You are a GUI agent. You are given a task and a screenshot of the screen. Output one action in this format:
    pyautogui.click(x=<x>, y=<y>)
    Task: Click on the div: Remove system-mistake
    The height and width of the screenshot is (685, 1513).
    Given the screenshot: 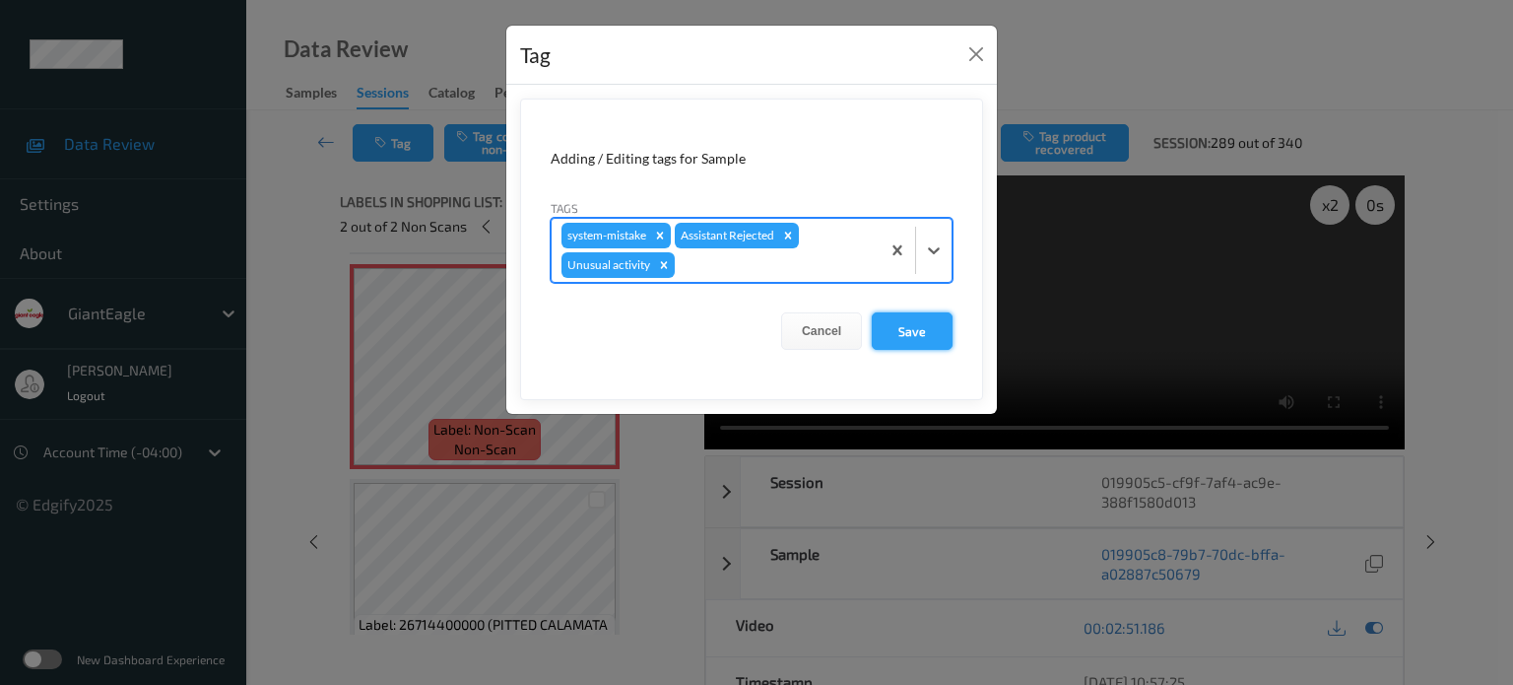 What is the action you would take?
    pyautogui.click(x=660, y=235)
    